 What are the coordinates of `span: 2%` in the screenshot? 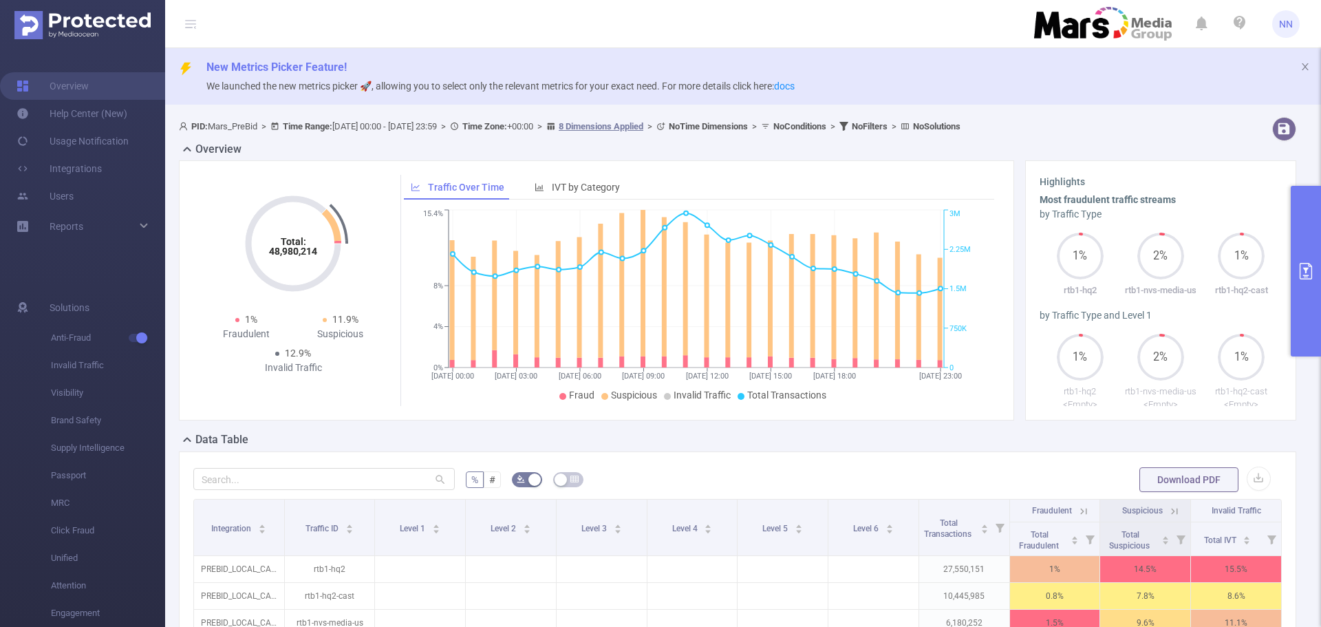 It's located at (1161, 256).